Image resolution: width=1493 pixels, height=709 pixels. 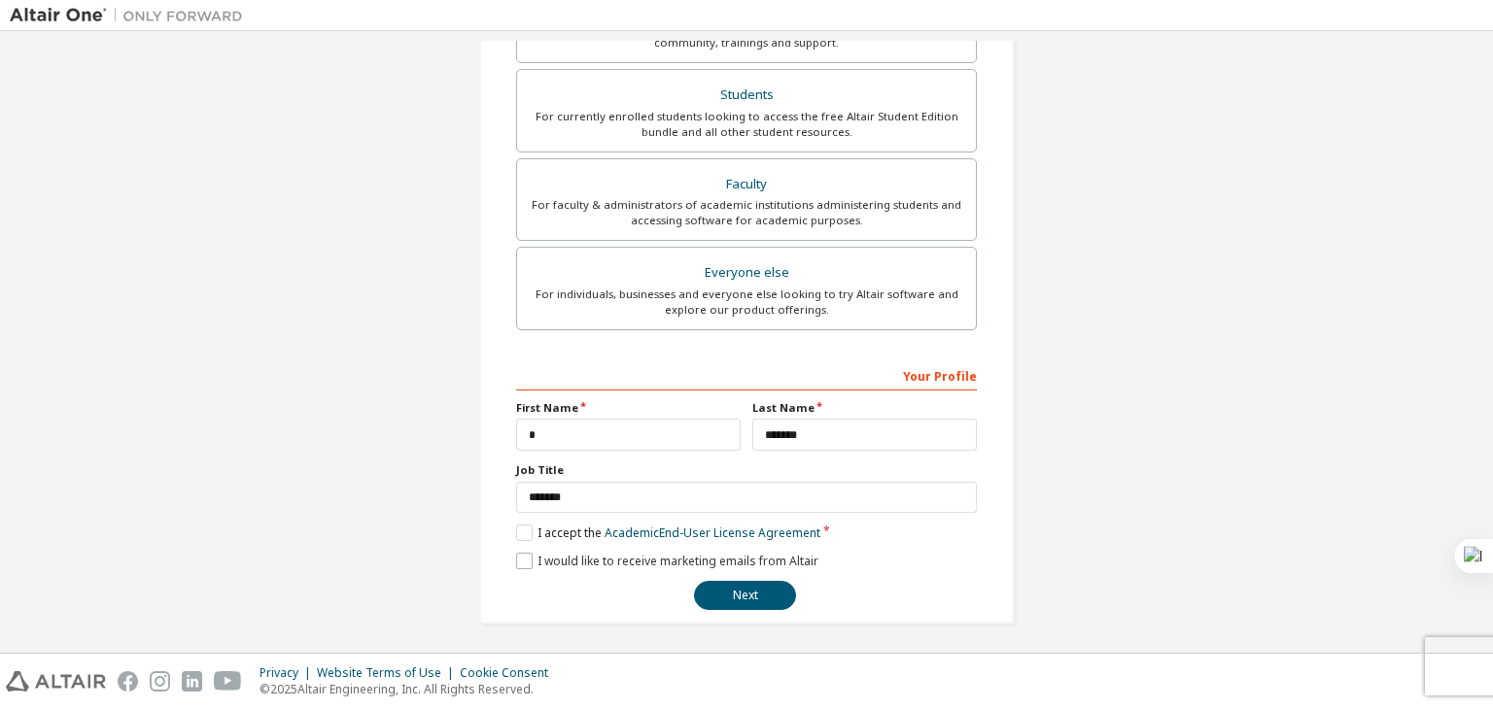 What do you see at coordinates (159, 681) in the screenshot?
I see `img: instagram.svg` at bounding box center [159, 681].